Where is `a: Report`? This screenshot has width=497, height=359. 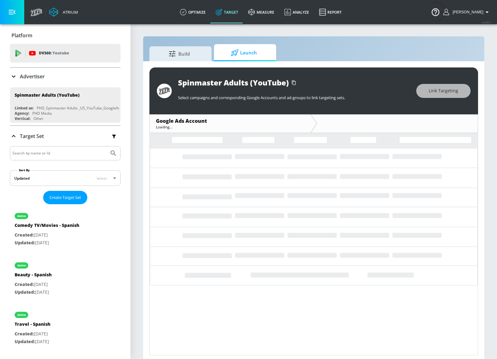
a: Report is located at coordinates (330, 12).